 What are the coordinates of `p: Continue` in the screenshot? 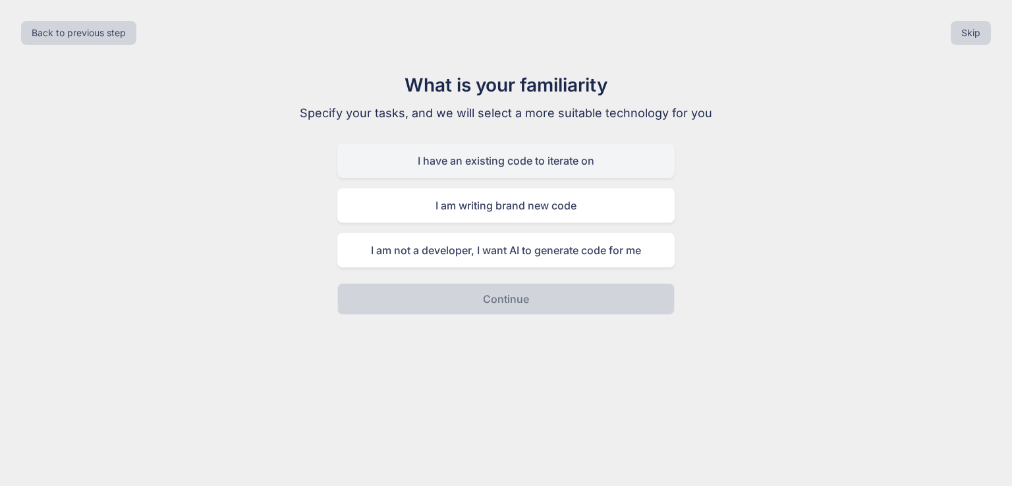 It's located at (506, 299).